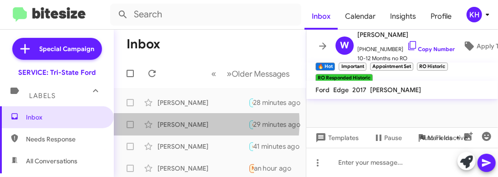 The width and height of the screenshot is (498, 177). Describe the element at coordinates (388, 138) in the screenshot. I see `button: Pause` at that location.